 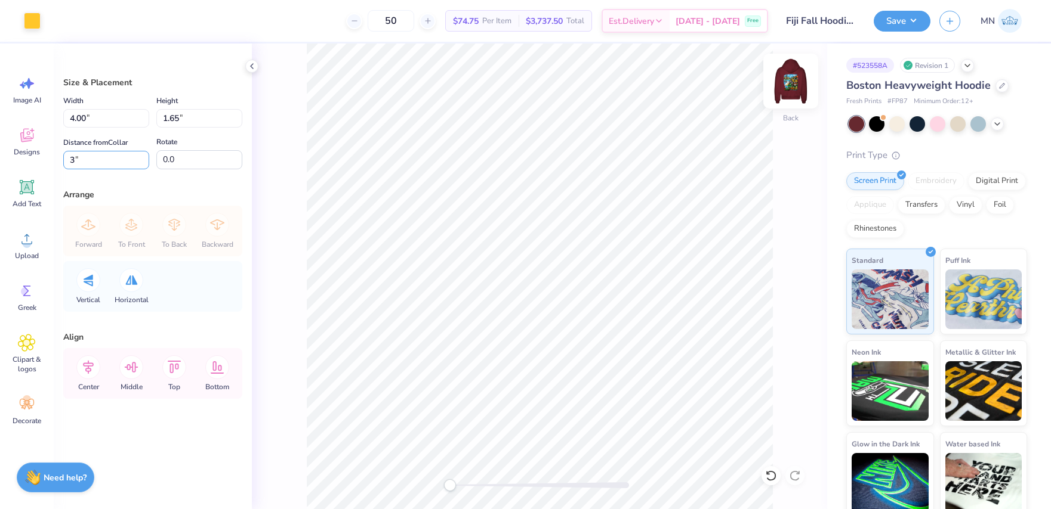 I want to click on div: Align, so click(x=153, y=337).